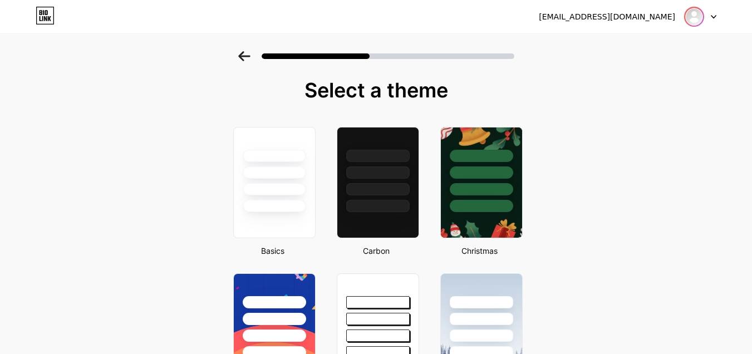 The height and width of the screenshot is (354, 752). Describe the element at coordinates (376, 250) in the screenshot. I see `div: Carbon` at that location.